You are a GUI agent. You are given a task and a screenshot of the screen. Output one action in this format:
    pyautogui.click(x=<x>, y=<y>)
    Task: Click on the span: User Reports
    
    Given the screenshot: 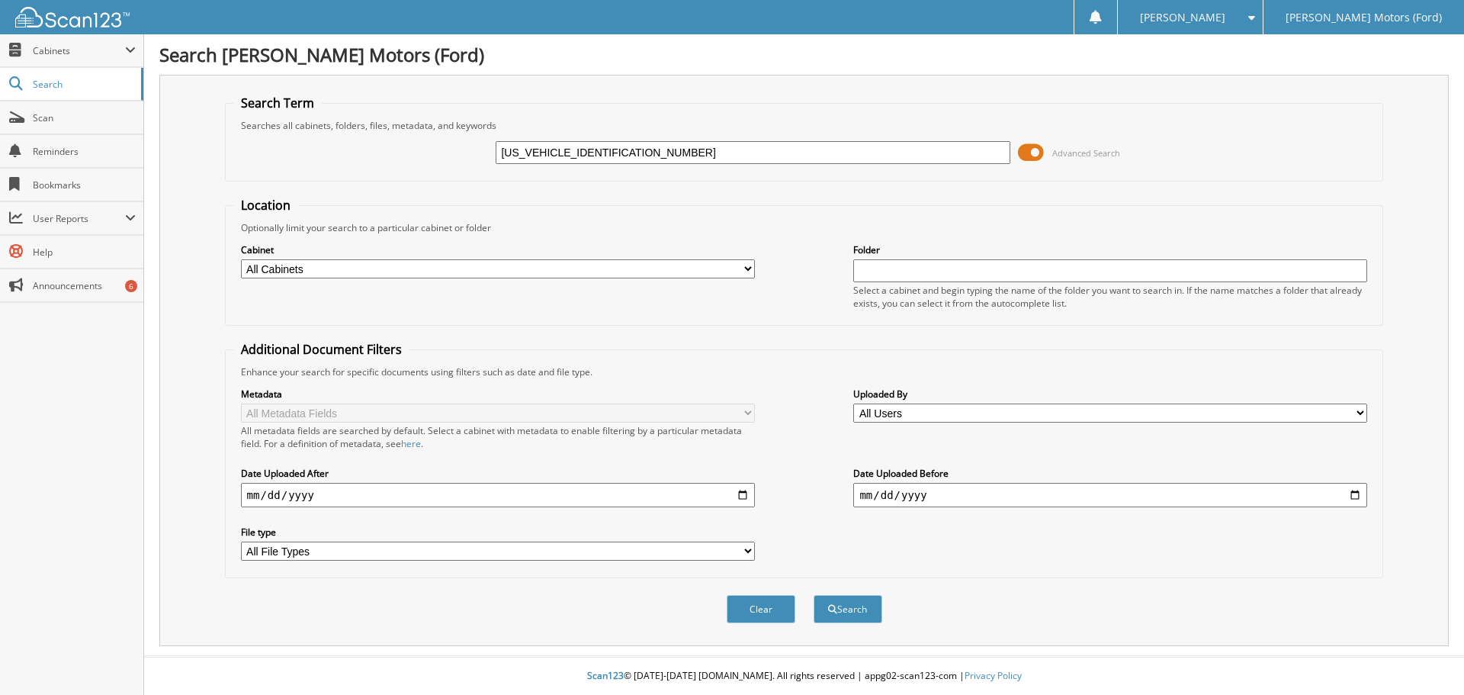 What is the action you would take?
    pyautogui.click(x=79, y=218)
    